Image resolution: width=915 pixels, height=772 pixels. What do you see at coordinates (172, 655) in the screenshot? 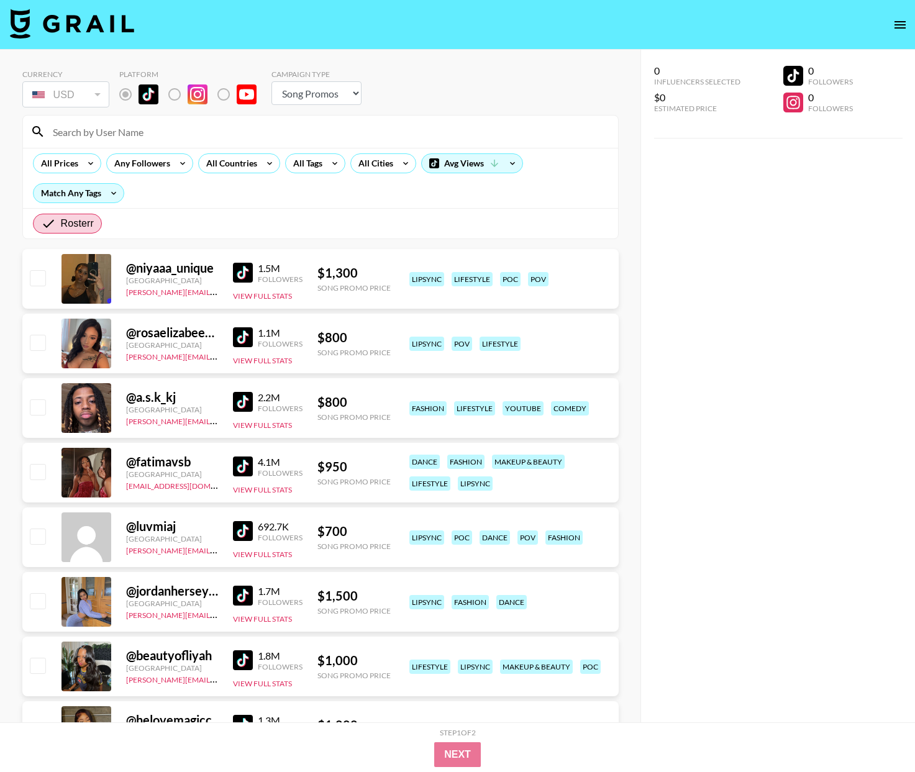
I see `div: @ beautyofliyah` at bounding box center [172, 655].